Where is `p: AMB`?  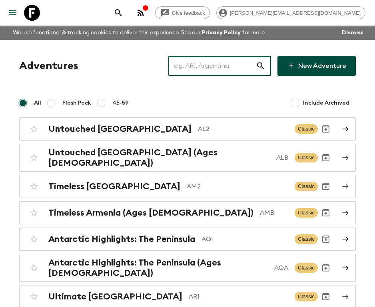
p: AMB is located at coordinates (274, 213).